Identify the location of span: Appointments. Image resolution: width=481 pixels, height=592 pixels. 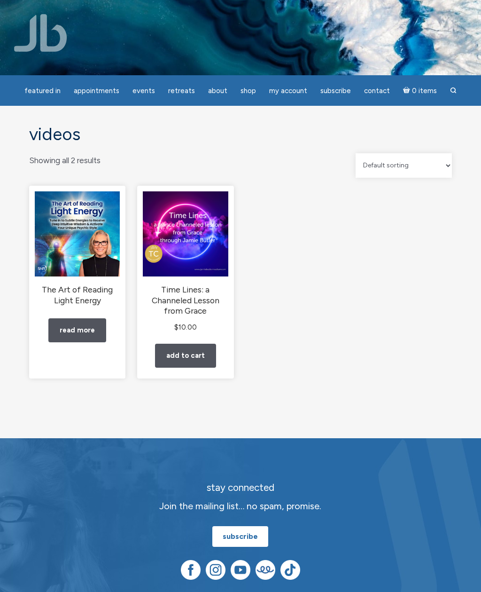
(96, 91).